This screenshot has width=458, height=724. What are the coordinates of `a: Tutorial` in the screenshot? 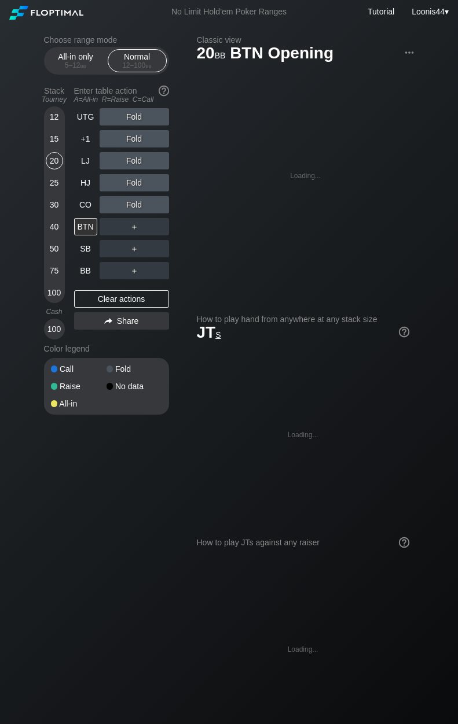 It's located at (381, 12).